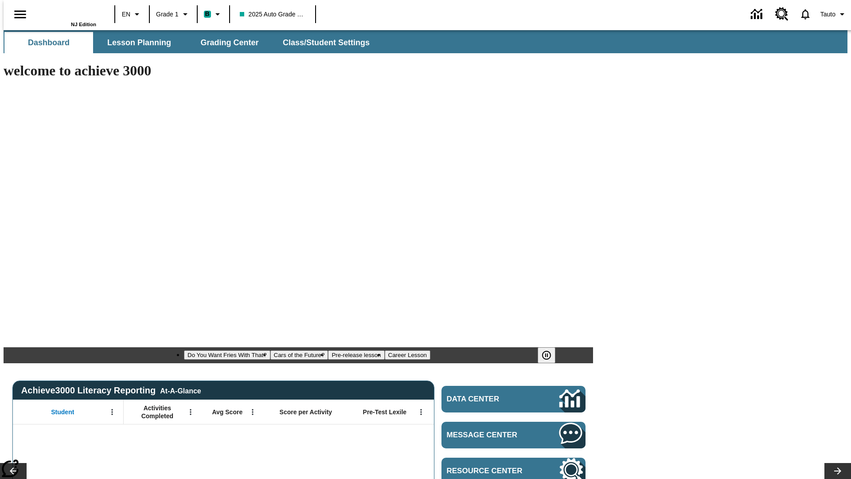 The height and width of the screenshot is (479, 851). What do you see at coordinates (299, 355) in the screenshot?
I see `button: Slide 2 Cars of the Future?` at bounding box center [299, 355].